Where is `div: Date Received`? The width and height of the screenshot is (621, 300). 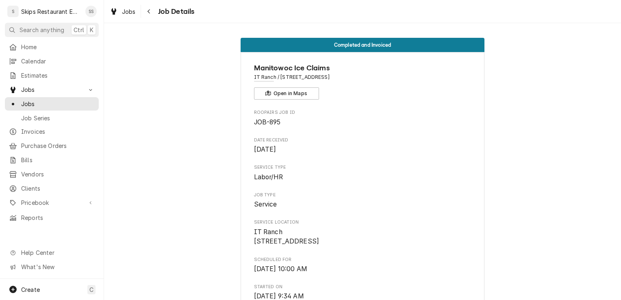
div: Date Received is located at coordinates (362, 145).